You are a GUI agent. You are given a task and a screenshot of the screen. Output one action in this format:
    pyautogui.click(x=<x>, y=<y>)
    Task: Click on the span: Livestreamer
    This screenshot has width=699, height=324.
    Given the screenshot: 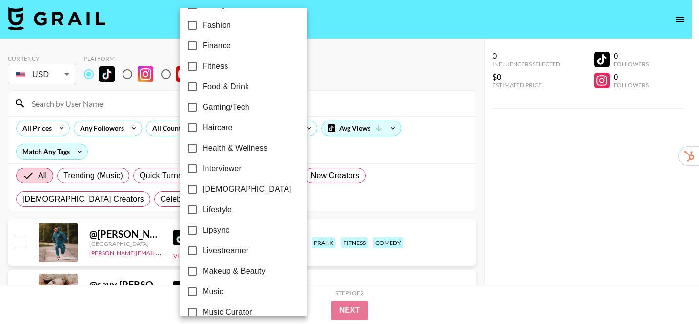 What is the action you would take?
    pyautogui.click(x=225, y=251)
    